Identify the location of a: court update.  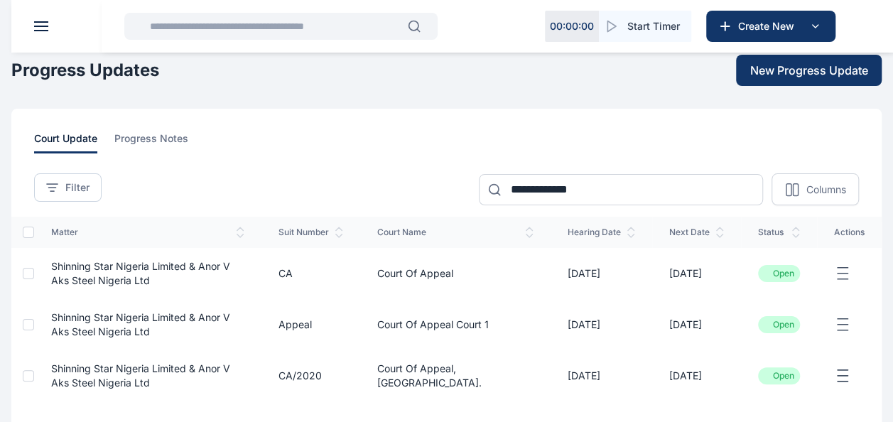
(74, 142).